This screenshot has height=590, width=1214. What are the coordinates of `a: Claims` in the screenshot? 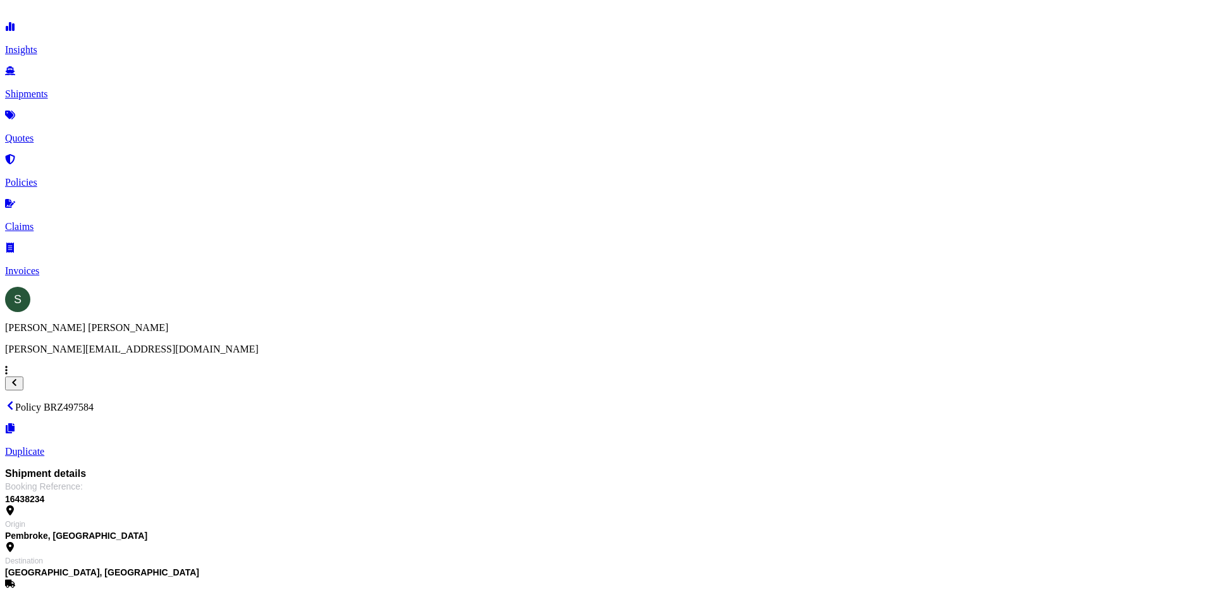 It's located at (607, 216).